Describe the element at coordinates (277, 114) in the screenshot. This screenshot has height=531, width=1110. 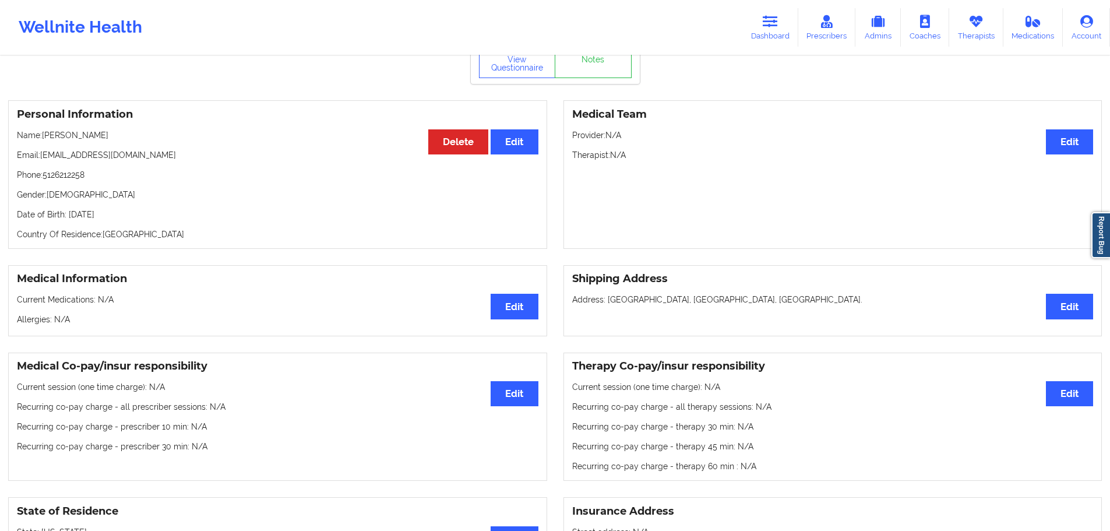
I see `h3: Personal Information` at that location.